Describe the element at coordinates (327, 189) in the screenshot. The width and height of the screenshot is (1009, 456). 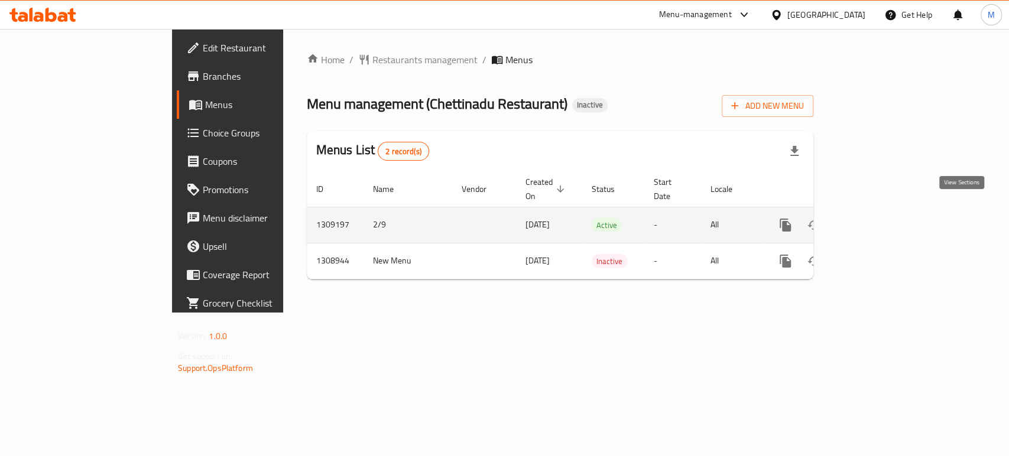
I see `span: ID` at that location.